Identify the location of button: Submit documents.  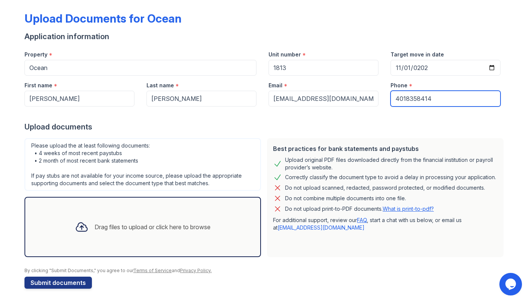
(58, 283).